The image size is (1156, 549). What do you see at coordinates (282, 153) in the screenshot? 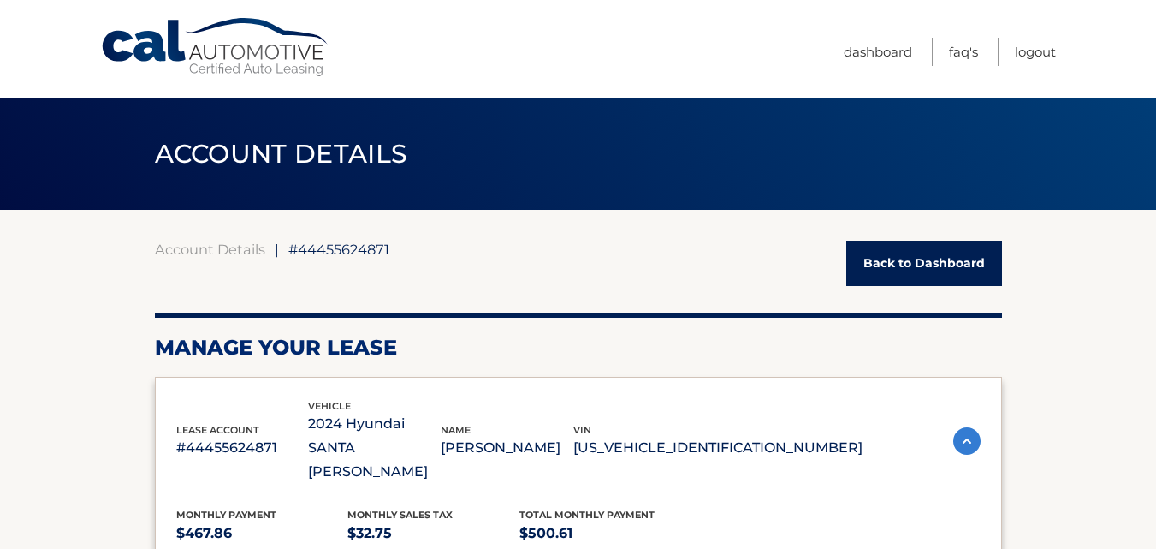
I see `span: ACCOUNT DETAILS` at bounding box center [282, 153].